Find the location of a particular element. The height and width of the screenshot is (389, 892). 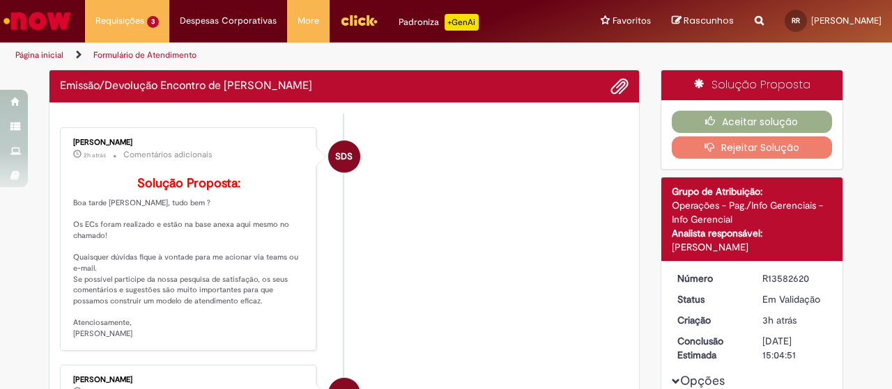

span: Rascunhos is located at coordinates (709, 20).